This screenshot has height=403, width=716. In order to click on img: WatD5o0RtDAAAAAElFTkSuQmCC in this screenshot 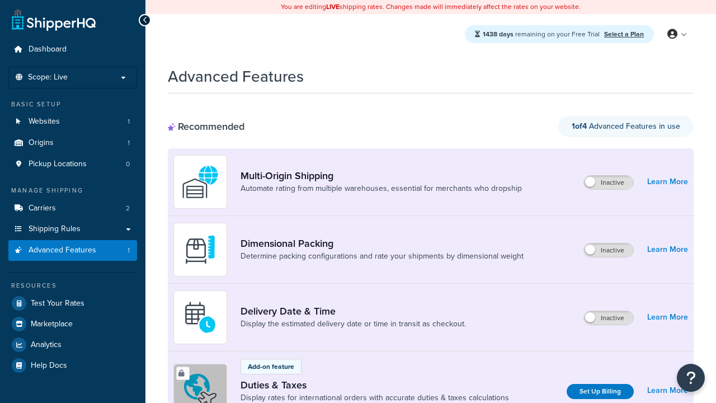, I will do `click(200, 182)`.